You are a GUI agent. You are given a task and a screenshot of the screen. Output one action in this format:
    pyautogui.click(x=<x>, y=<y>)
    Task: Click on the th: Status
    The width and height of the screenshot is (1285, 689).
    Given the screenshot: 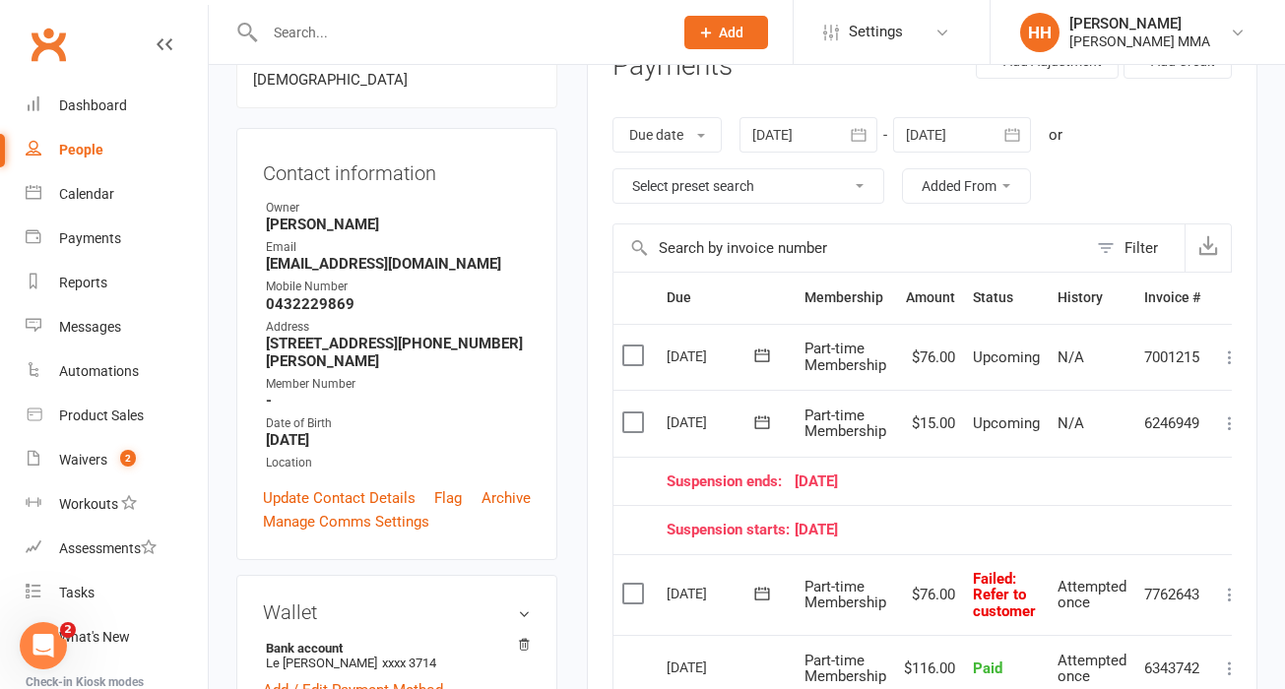 What is the action you would take?
    pyautogui.click(x=1006, y=297)
    